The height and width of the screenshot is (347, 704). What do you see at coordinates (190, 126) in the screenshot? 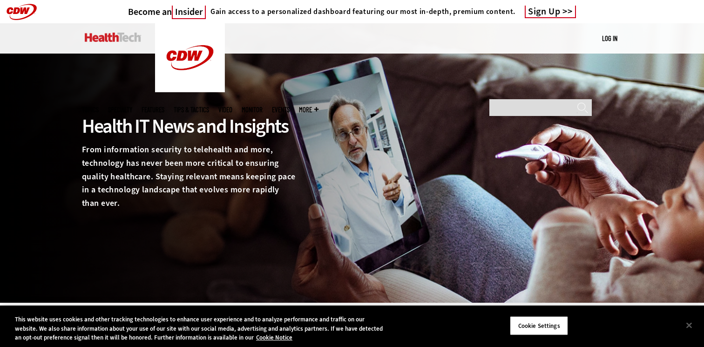
I see `div: Health IT News and Insights` at bounding box center [190, 126].